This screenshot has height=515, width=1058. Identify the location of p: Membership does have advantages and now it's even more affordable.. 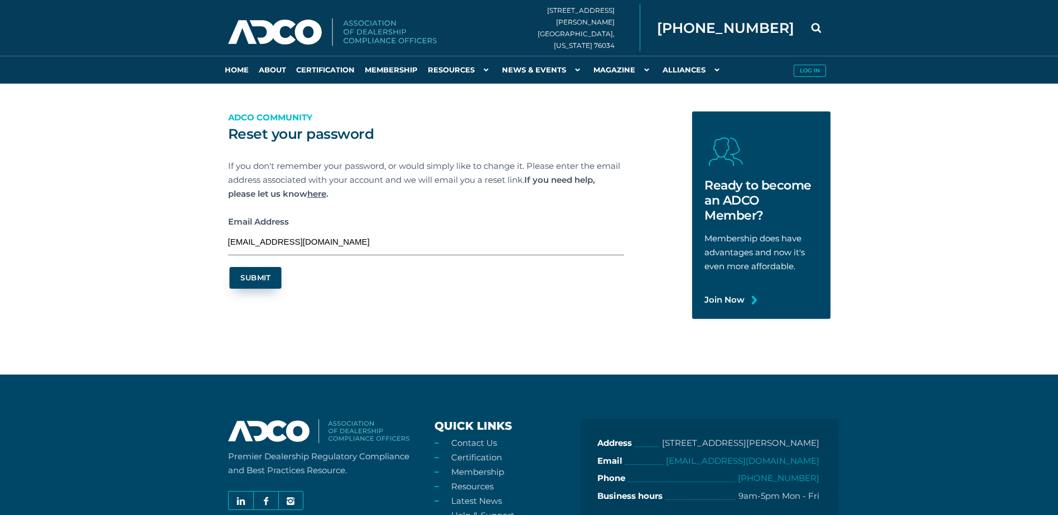
(761, 252).